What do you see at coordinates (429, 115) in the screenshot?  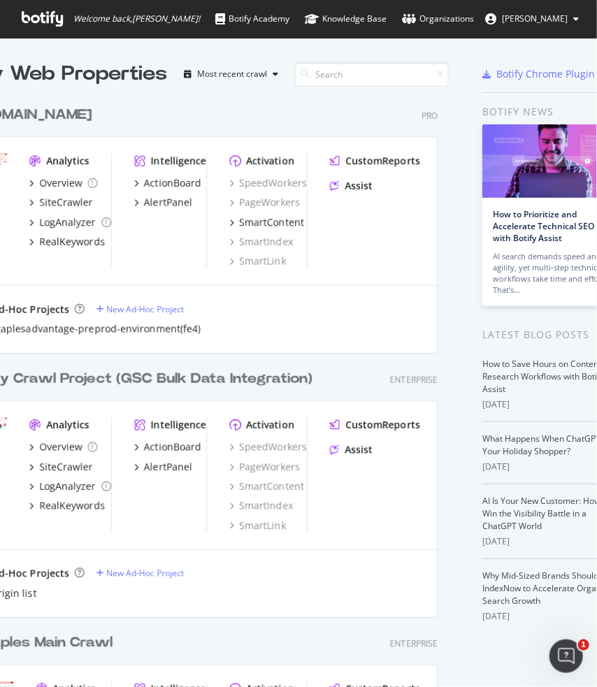 I see `div: Pro` at bounding box center [429, 115].